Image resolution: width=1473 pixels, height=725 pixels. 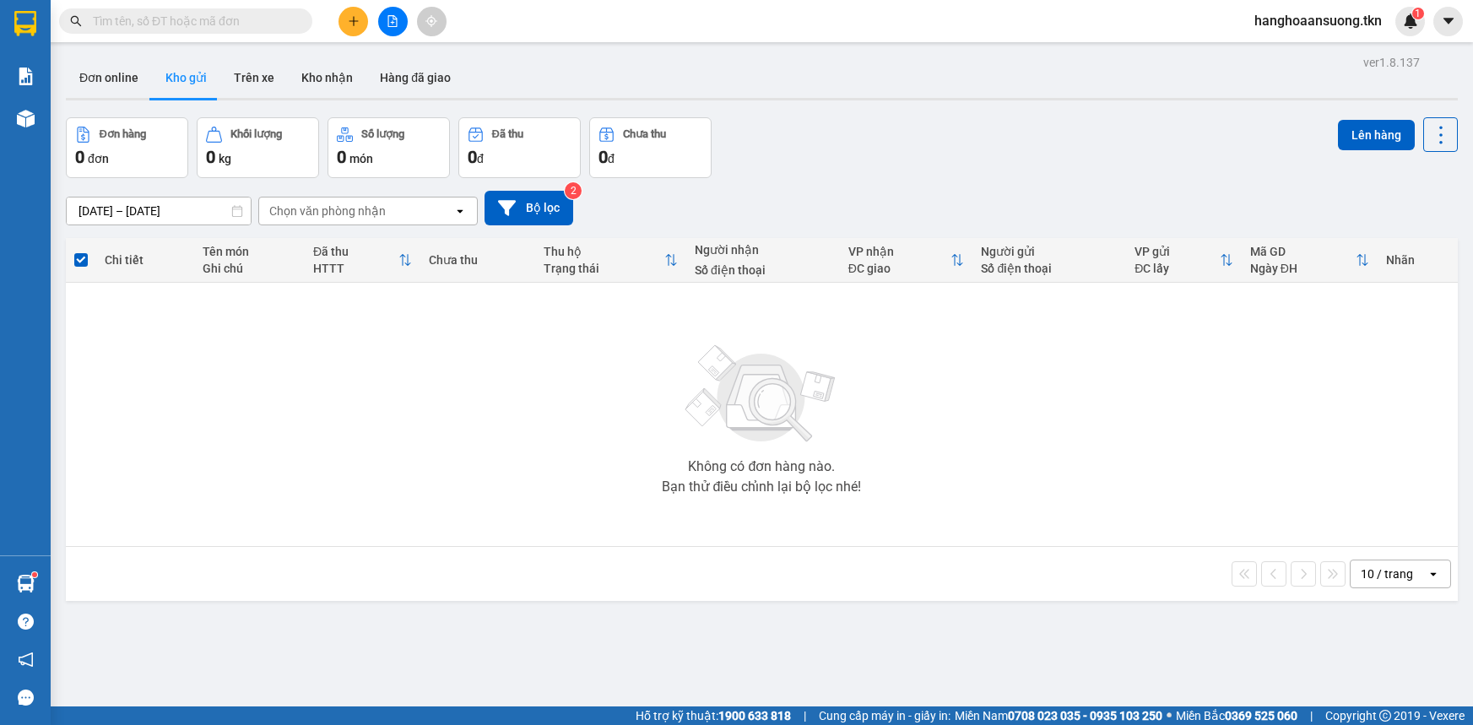 I want to click on strong: 0708 023 035 - 0935 103 250, so click(x=1085, y=716).